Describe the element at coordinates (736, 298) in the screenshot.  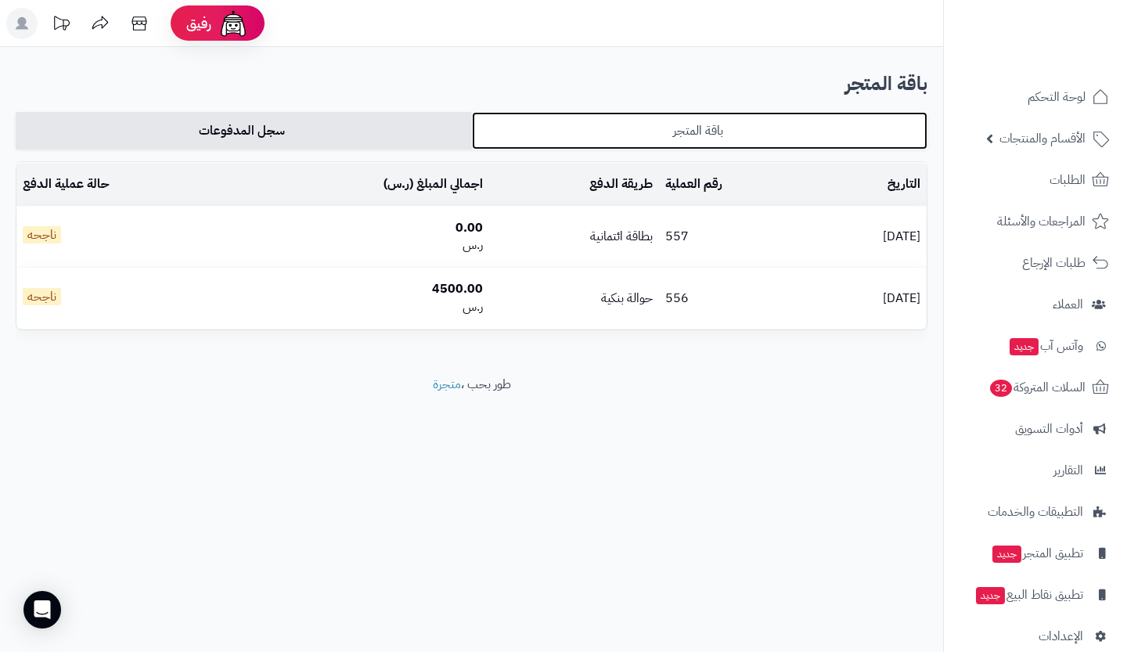
I see `td: 556` at that location.